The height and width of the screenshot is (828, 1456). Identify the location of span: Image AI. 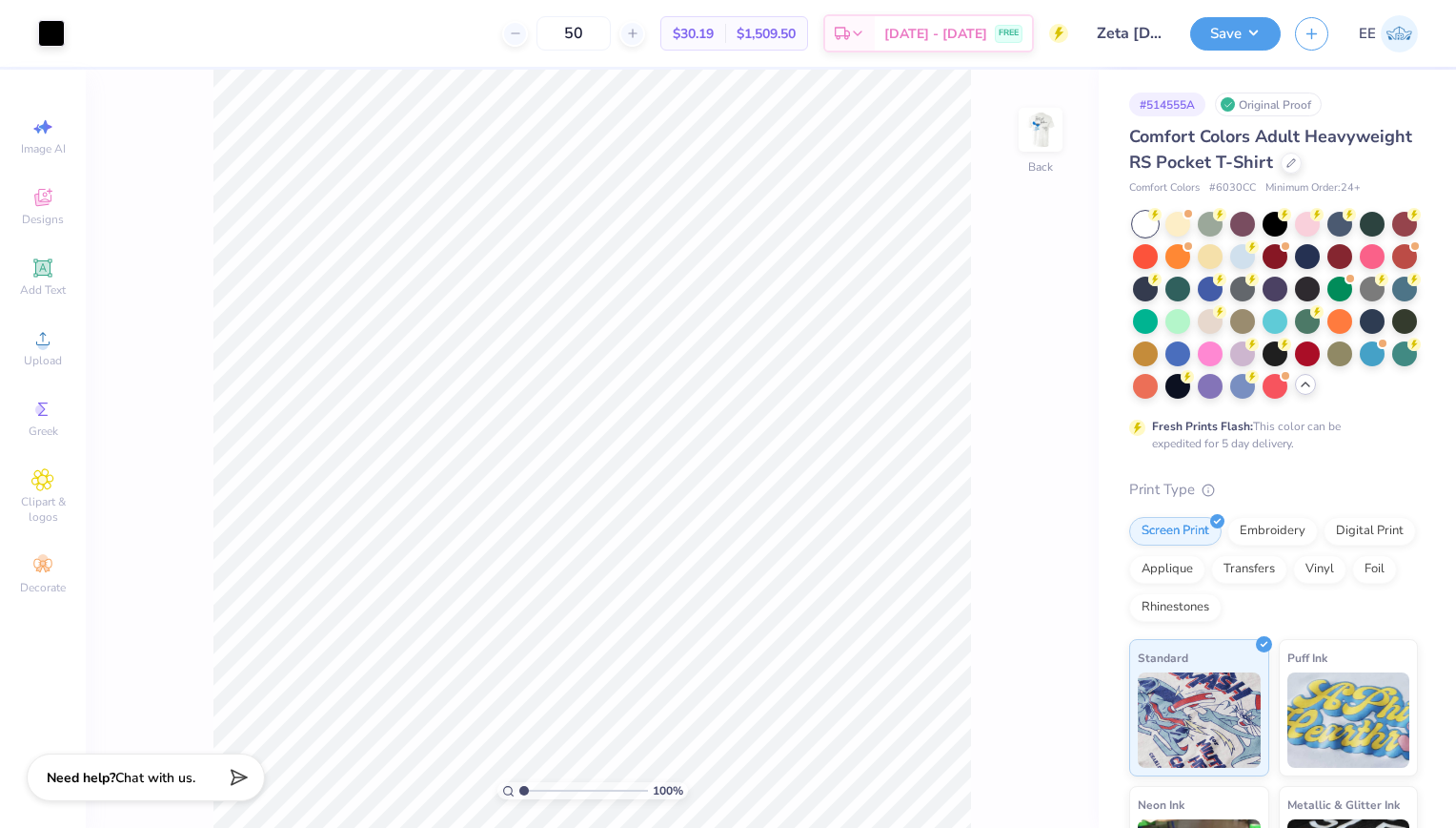
(43, 149).